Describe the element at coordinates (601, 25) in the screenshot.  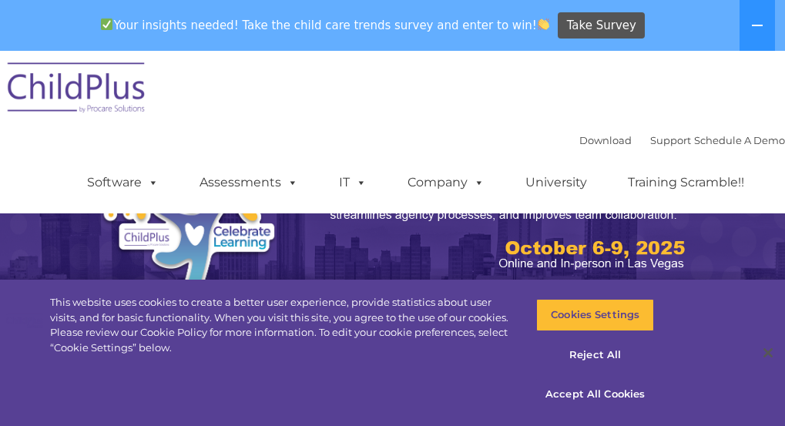
I see `a: Take Survey` at that location.